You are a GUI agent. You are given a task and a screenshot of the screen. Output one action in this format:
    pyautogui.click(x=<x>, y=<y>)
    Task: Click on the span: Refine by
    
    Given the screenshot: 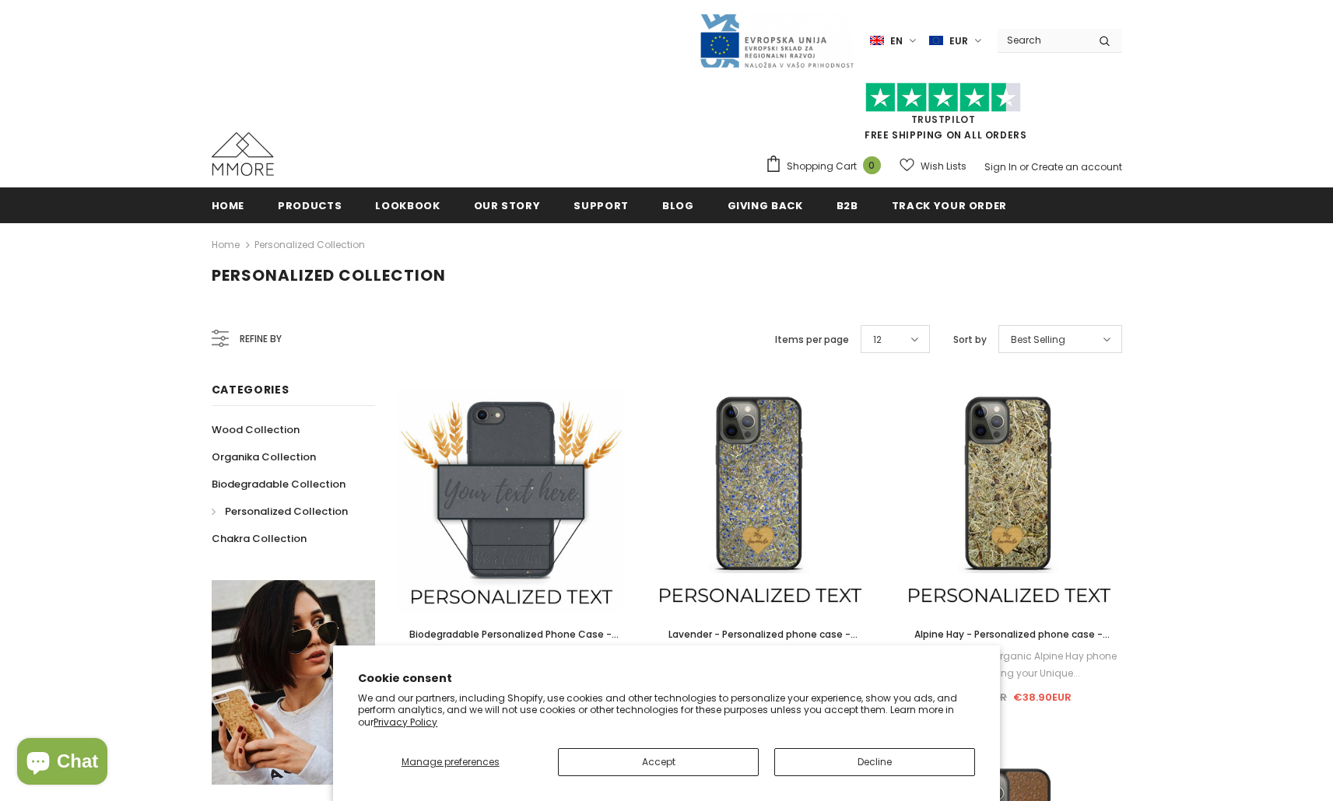 What is the action you would take?
    pyautogui.click(x=261, y=339)
    